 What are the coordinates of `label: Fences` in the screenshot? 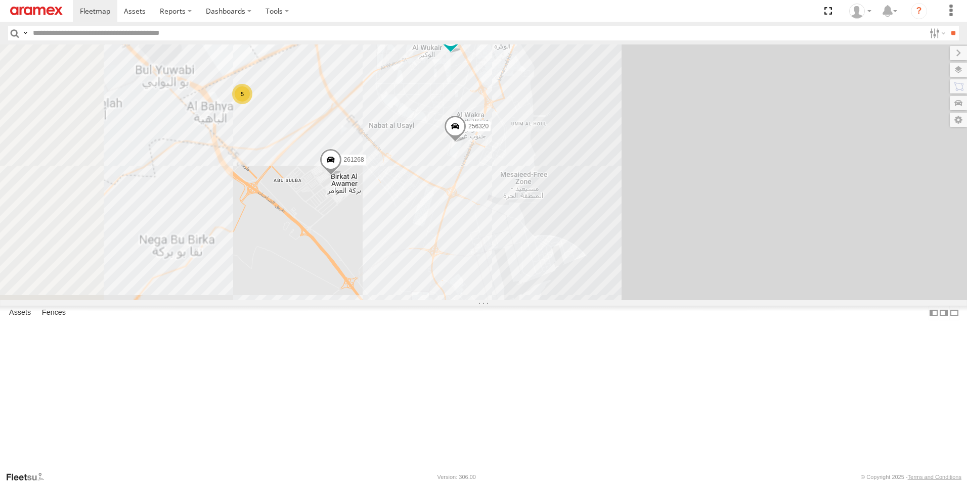 It's located at (54, 313).